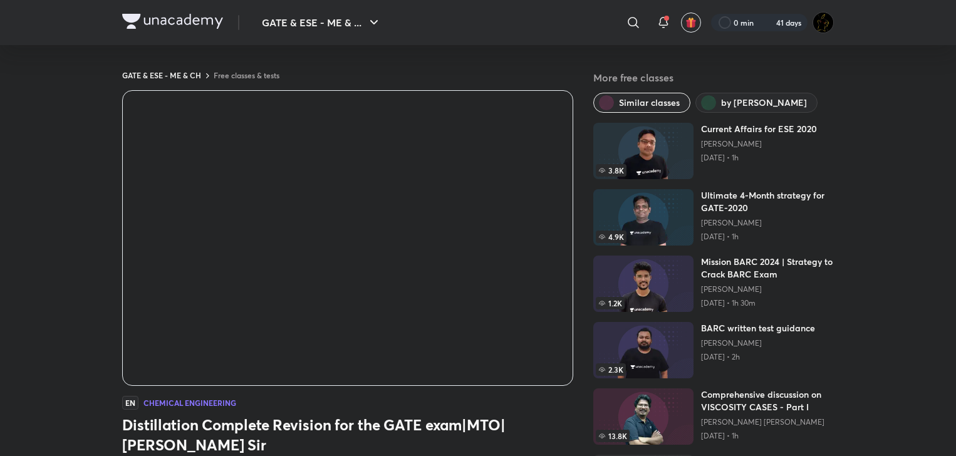  What do you see at coordinates (767, 268) in the screenshot?
I see `h6: Mission BARC 2024 | Strategy to Crack BARC Exam` at bounding box center [767, 268].